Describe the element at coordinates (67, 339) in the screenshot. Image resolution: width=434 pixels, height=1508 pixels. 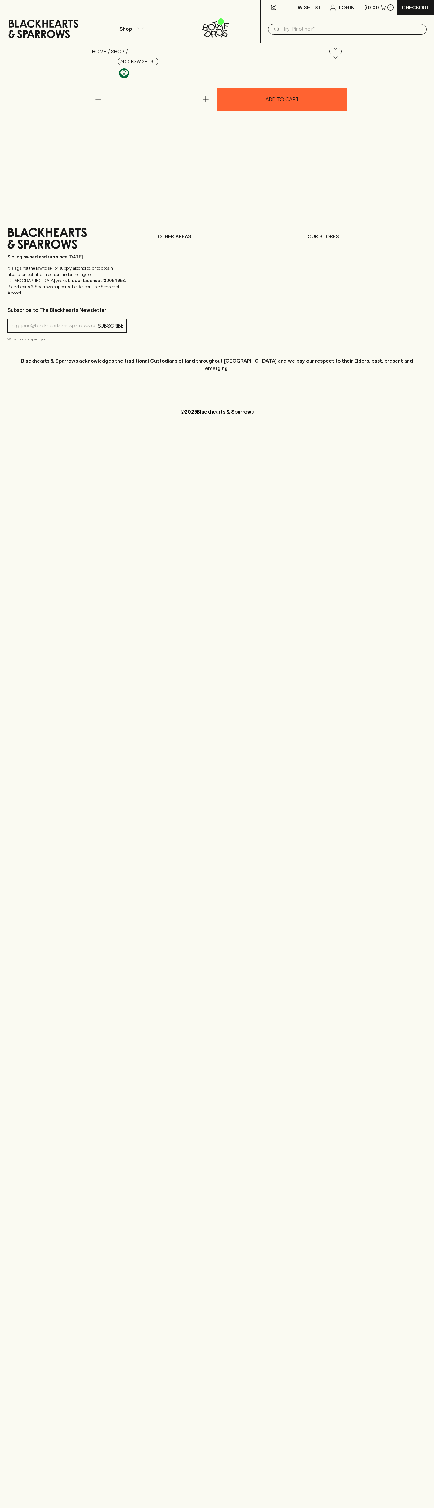
I see `p: We will never spam you` at that location.